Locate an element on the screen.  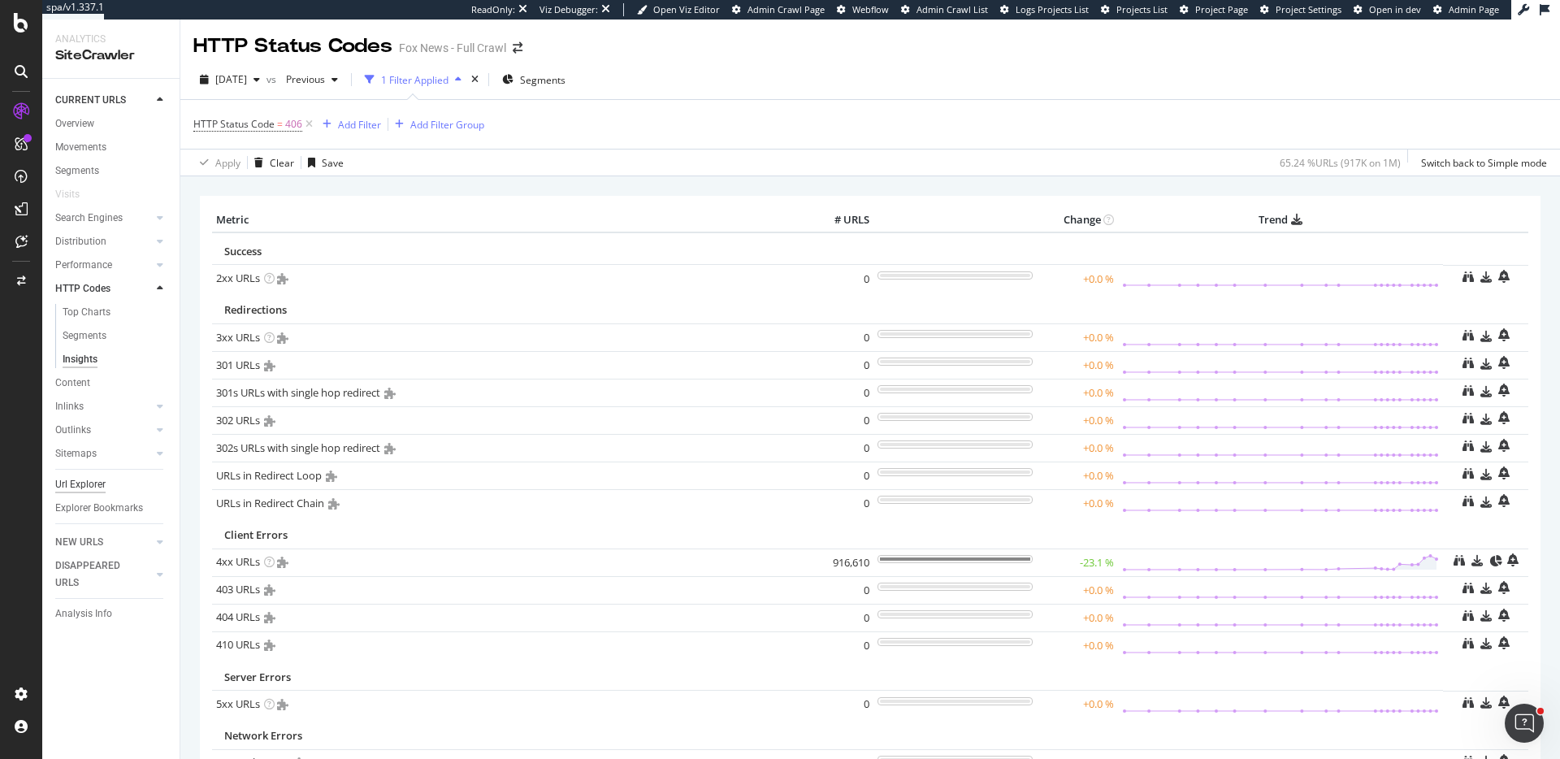
div: Overview is located at coordinates (75, 124).